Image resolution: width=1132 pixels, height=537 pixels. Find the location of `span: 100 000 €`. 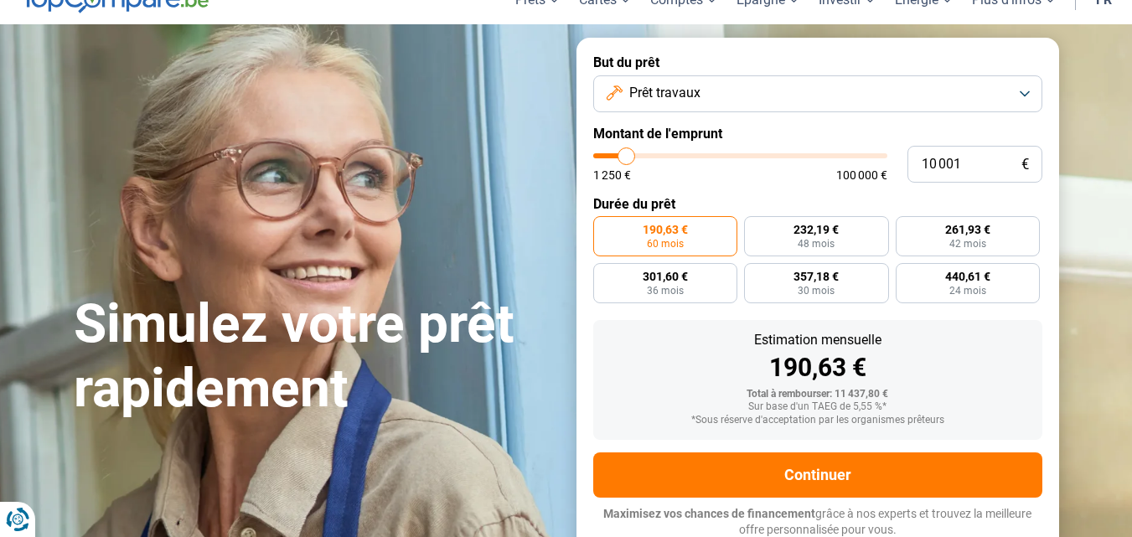

span: 100 000 € is located at coordinates (862, 175).